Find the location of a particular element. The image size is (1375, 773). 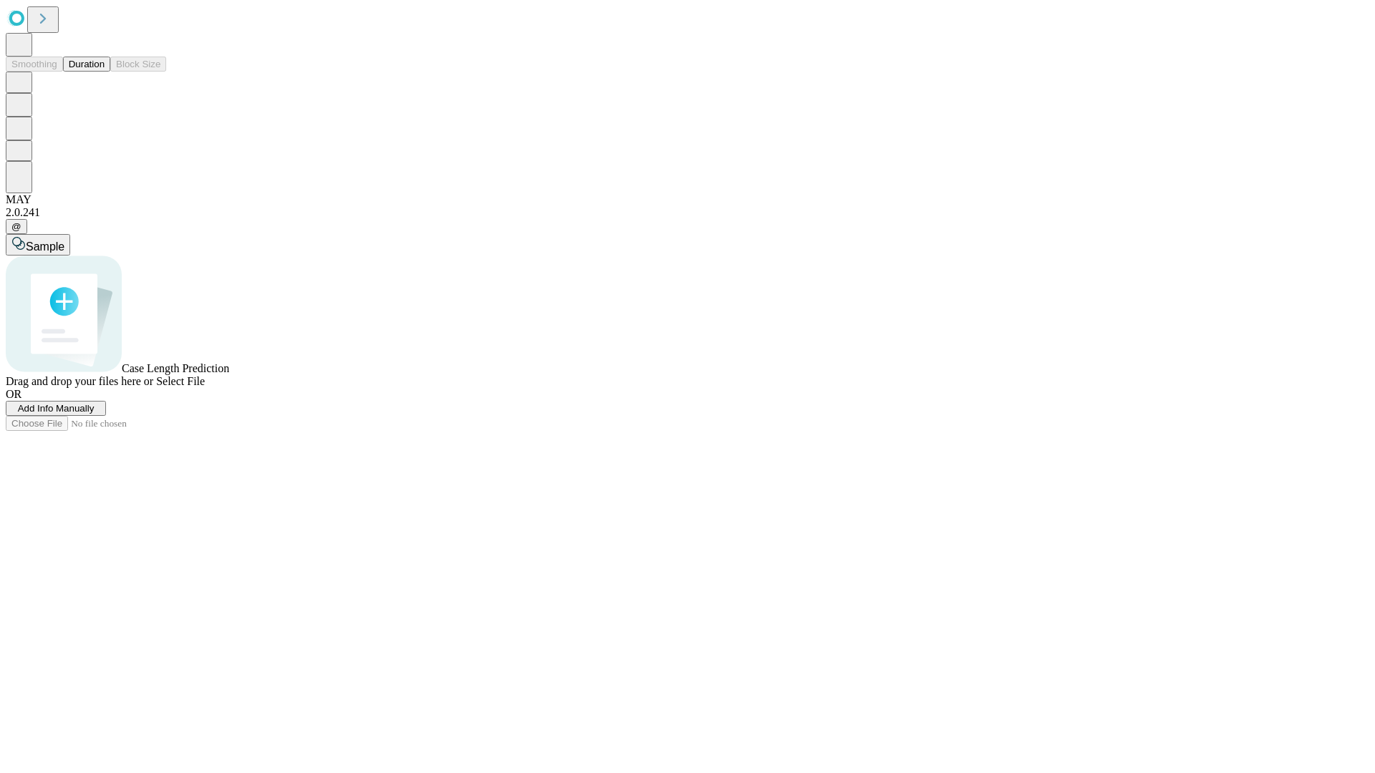

button: Block Size is located at coordinates (138, 64).